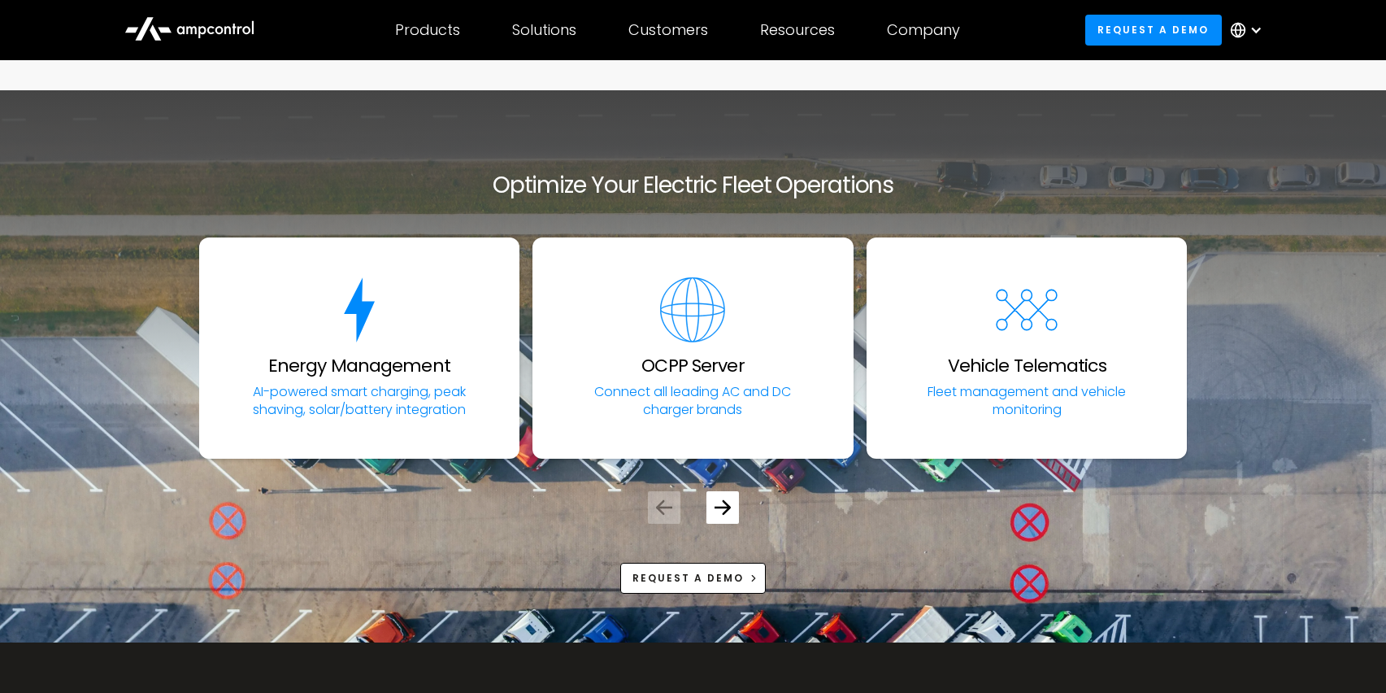 This screenshot has width=1386, height=693. What do you see at coordinates (664, 507) in the screenshot?
I see `div: Previous slide` at bounding box center [664, 507].